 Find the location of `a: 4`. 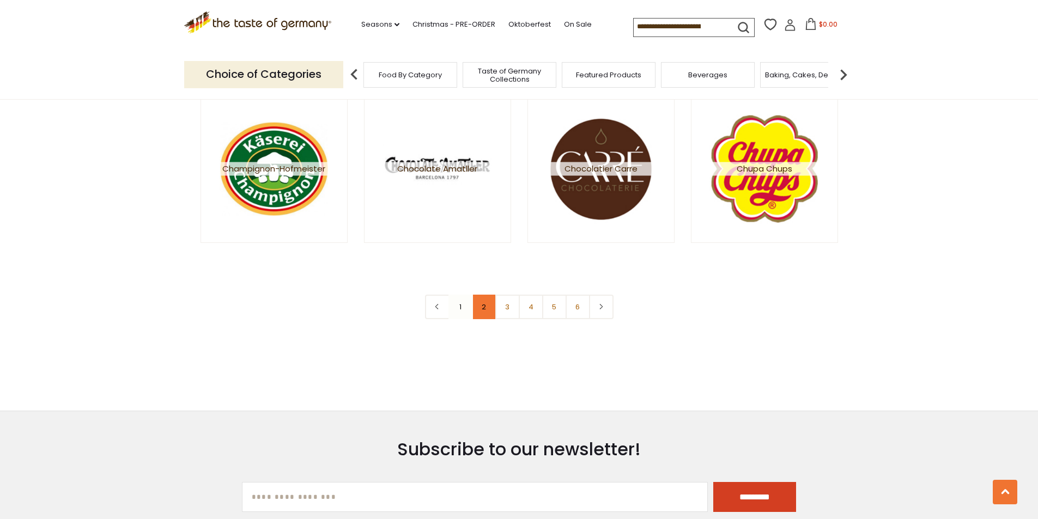

a: 4 is located at coordinates (531, 307).